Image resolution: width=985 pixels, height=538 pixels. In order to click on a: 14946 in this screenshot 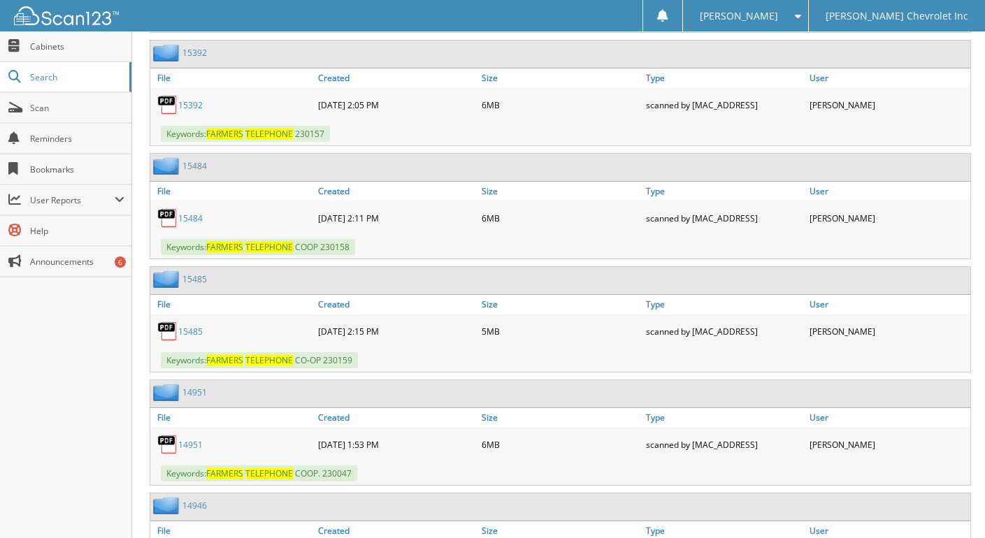, I will do `click(194, 506)`.